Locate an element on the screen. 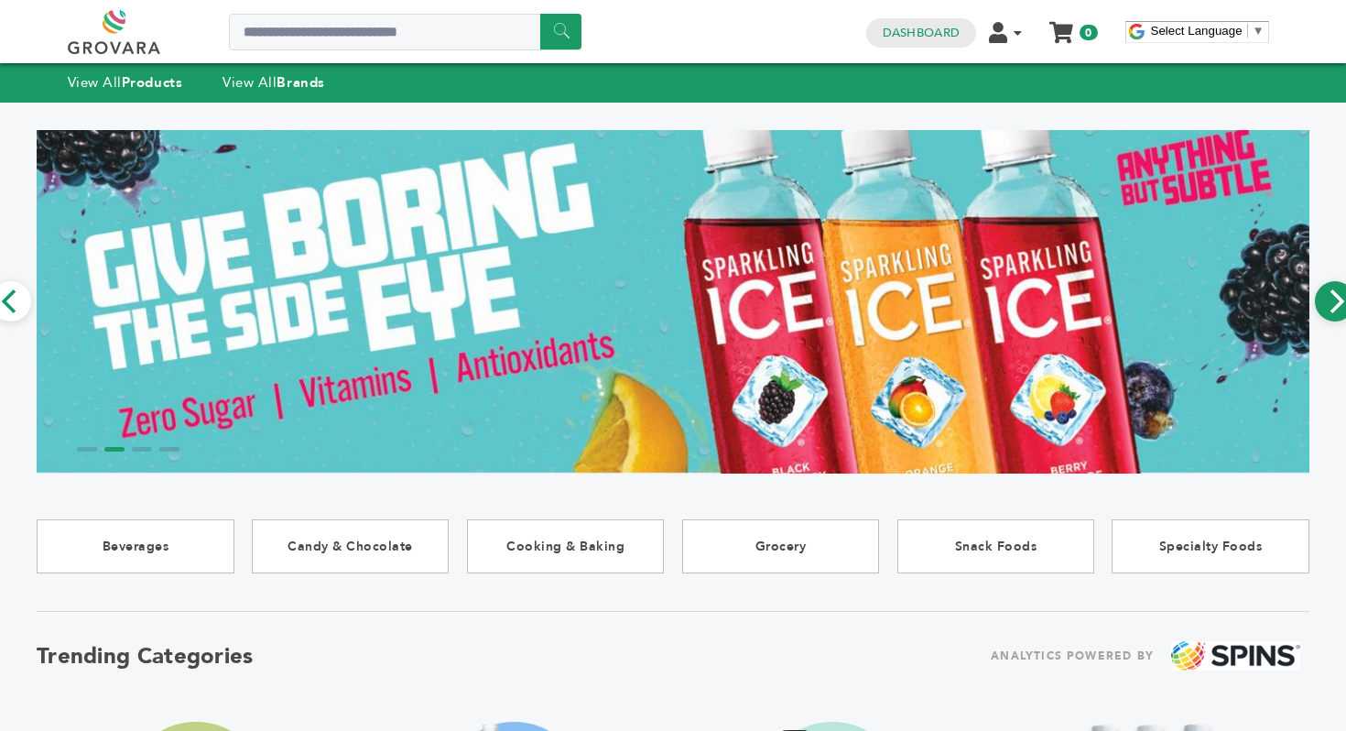 This screenshot has width=1346, height=731. a: Cooking & Baking is located at coordinates (566, 546).